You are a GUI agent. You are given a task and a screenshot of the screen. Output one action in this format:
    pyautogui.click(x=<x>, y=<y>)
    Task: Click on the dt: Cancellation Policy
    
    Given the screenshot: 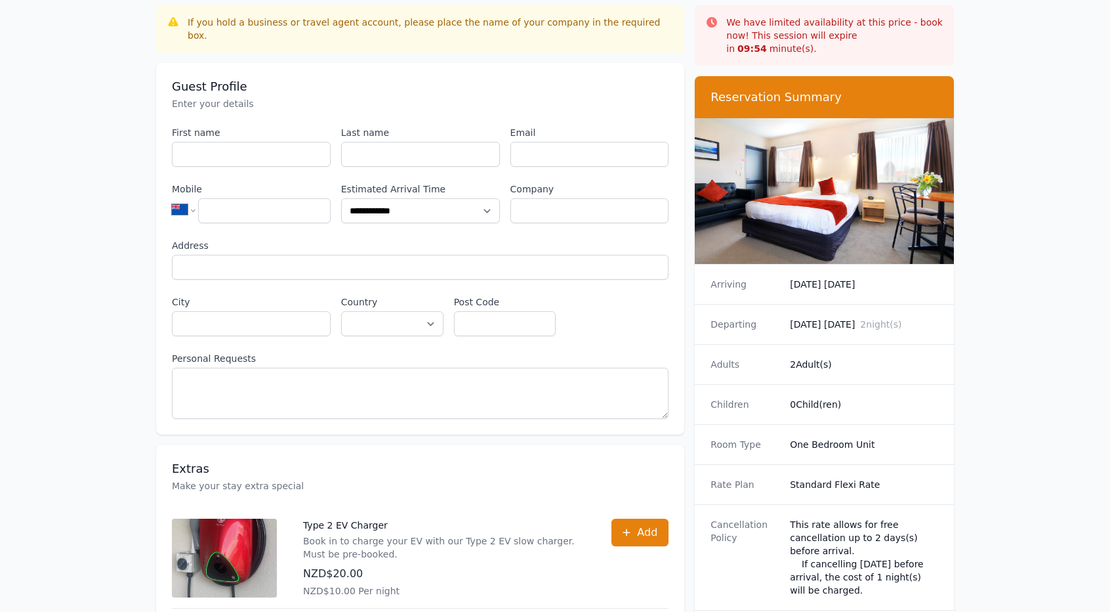 What is the action you would take?
    pyautogui.click(x=745, y=557)
    